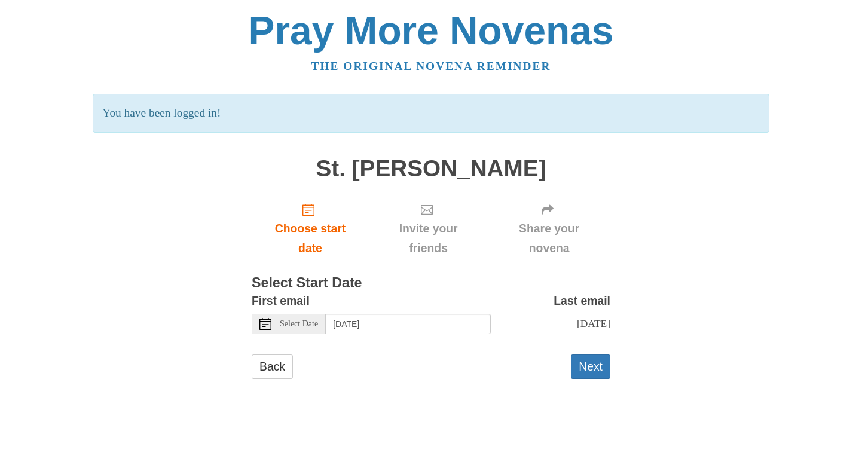 This screenshot has height=462, width=862. What do you see at coordinates (310, 238) in the screenshot?
I see `span: Choose start date` at bounding box center [310, 238].